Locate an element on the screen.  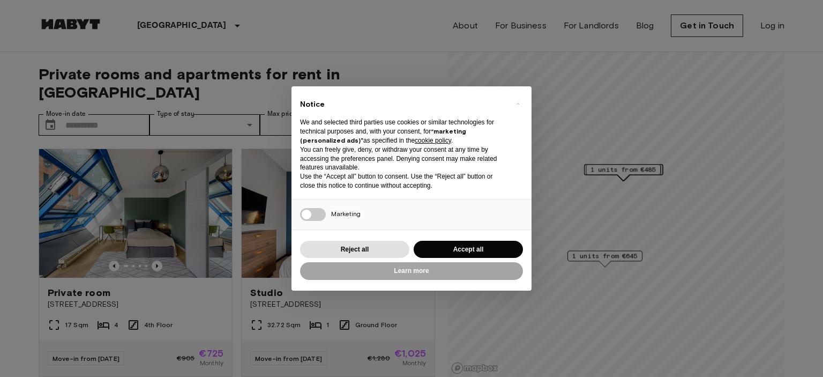
p: Use the “Accept all” button to consent. Use the “Reject all” button or close this notice to conti... is located at coordinates (403, 181).